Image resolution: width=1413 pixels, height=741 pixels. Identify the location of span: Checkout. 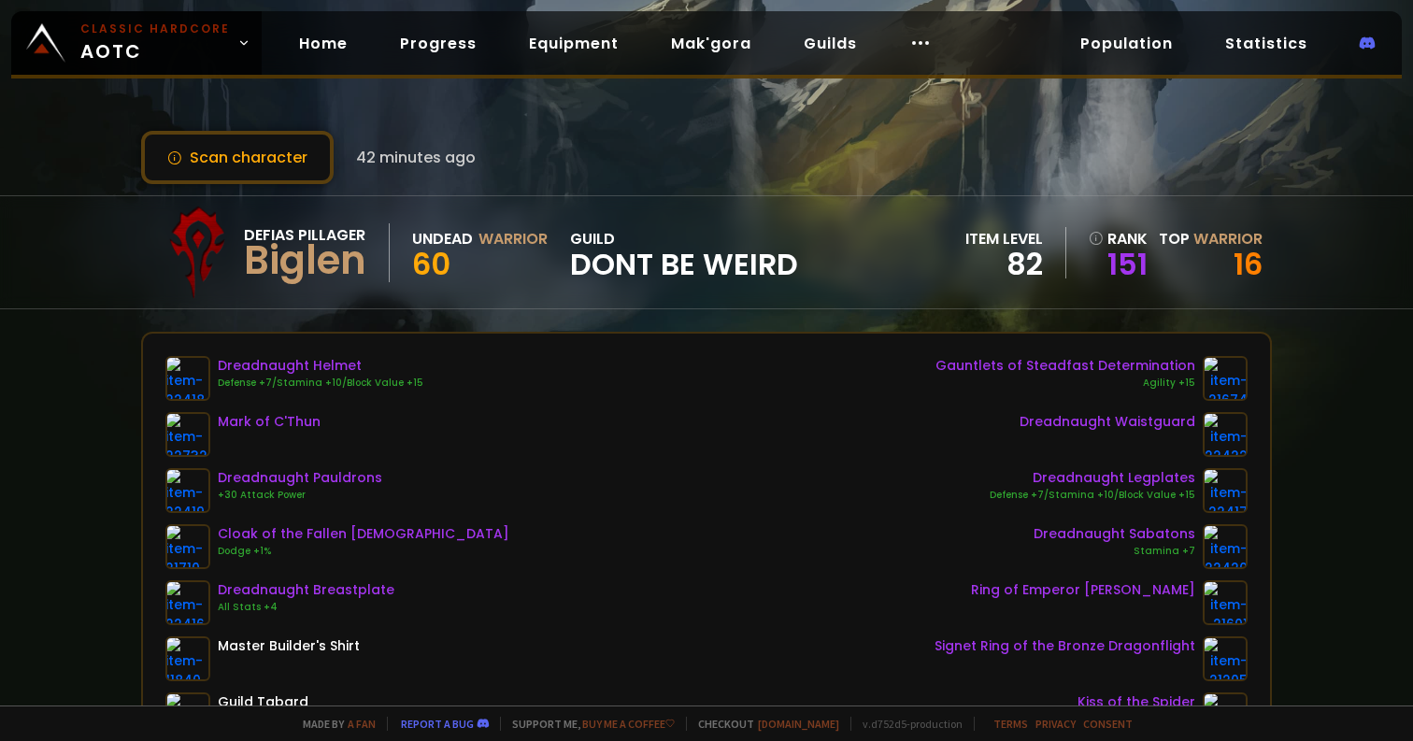
(763, 724).